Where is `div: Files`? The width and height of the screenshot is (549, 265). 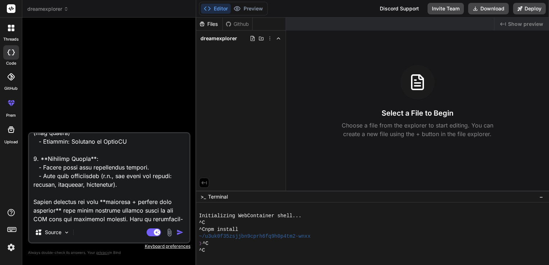 div: Files is located at coordinates (209, 24).